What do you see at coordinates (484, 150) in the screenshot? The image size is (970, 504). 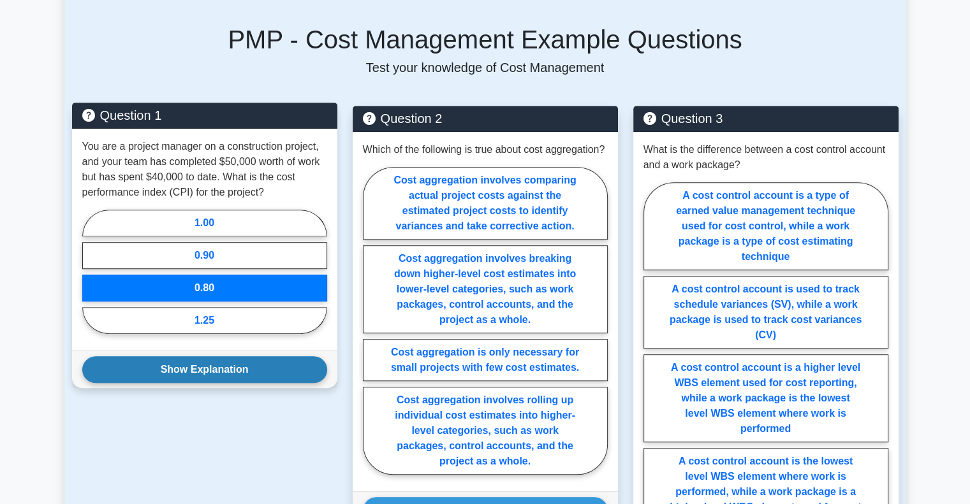 I see `p: Which of the following is true about cost aggregation?` at bounding box center [484, 150].